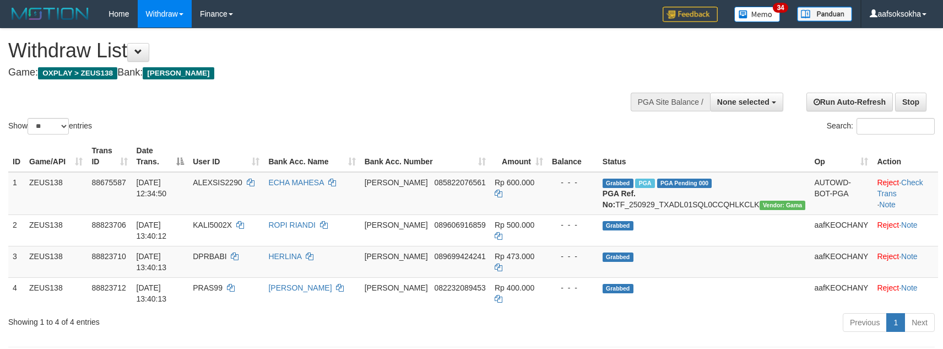 The height and width of the screenshot is (349, 943). What do you see at coordinates (619, 199) in the screenshot?
I see `b: PGA Ref. No:` at bounding box center [619, 199].